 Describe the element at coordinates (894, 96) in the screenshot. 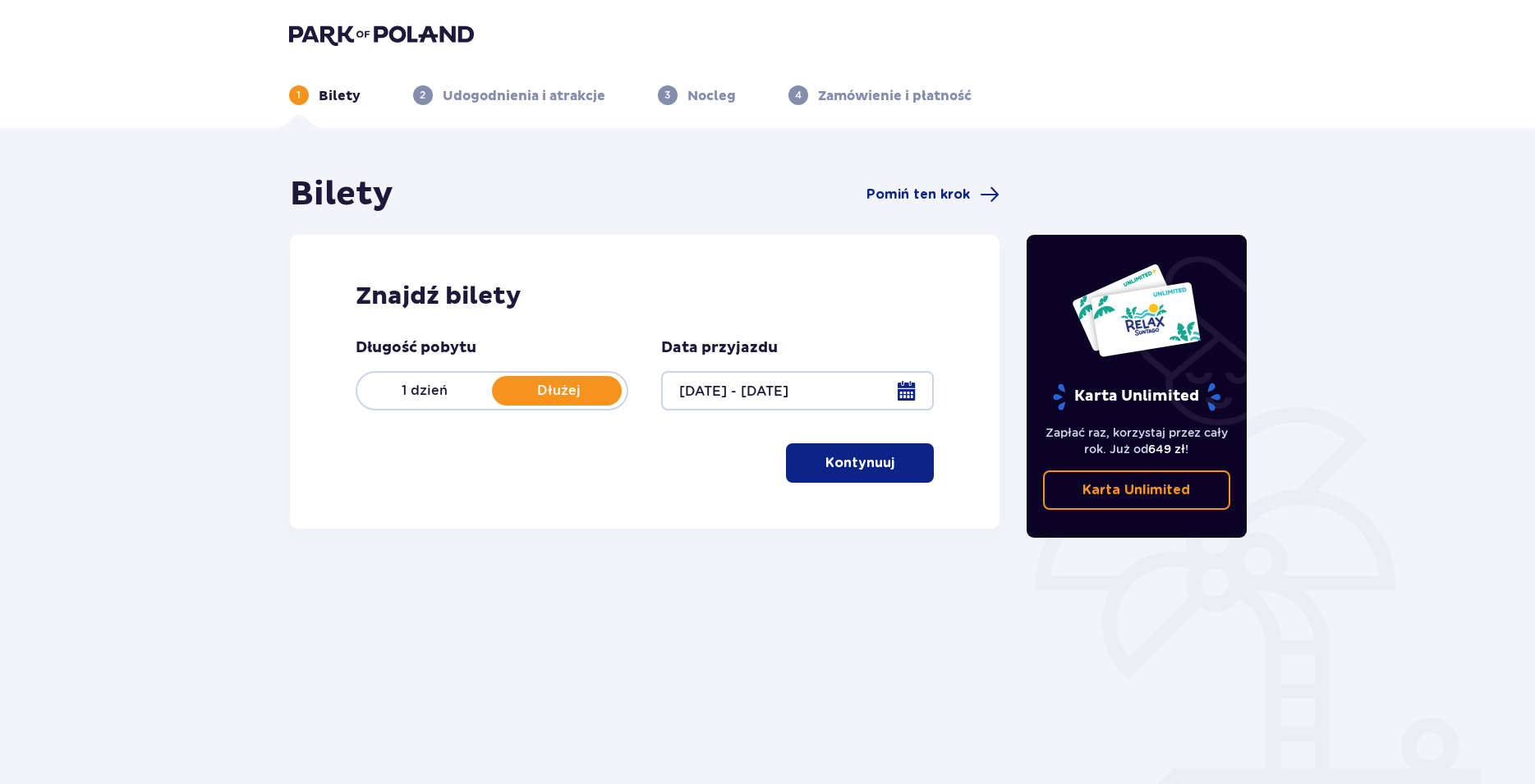

I see `p: Zamówienie i płatność` at that location.